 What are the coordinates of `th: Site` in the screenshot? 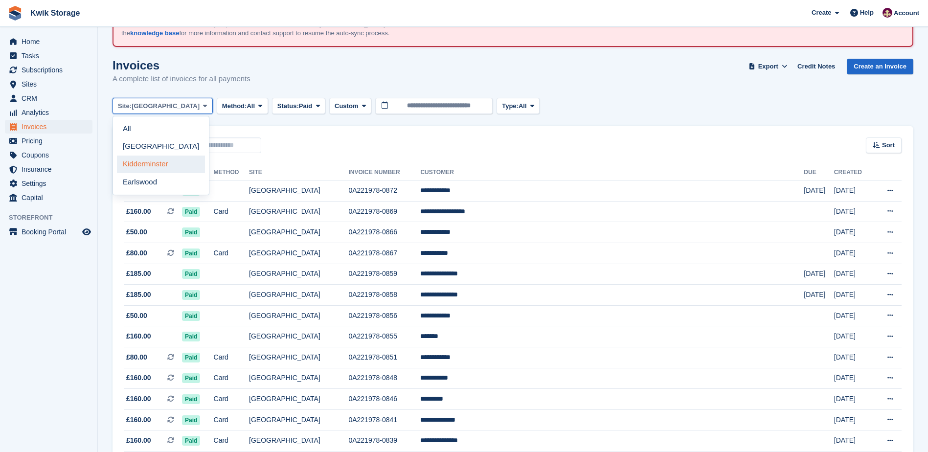 It's located at (298, 173).